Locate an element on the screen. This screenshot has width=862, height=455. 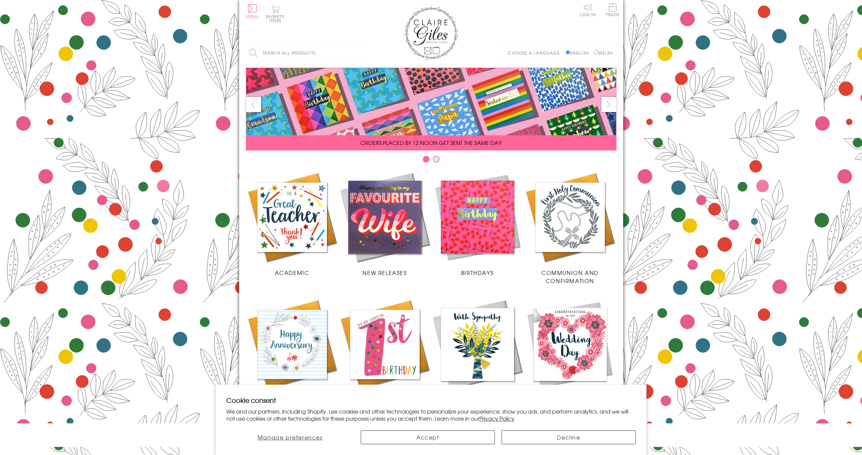
span: Communion and Confirmation is located at coordinates (570, 277).